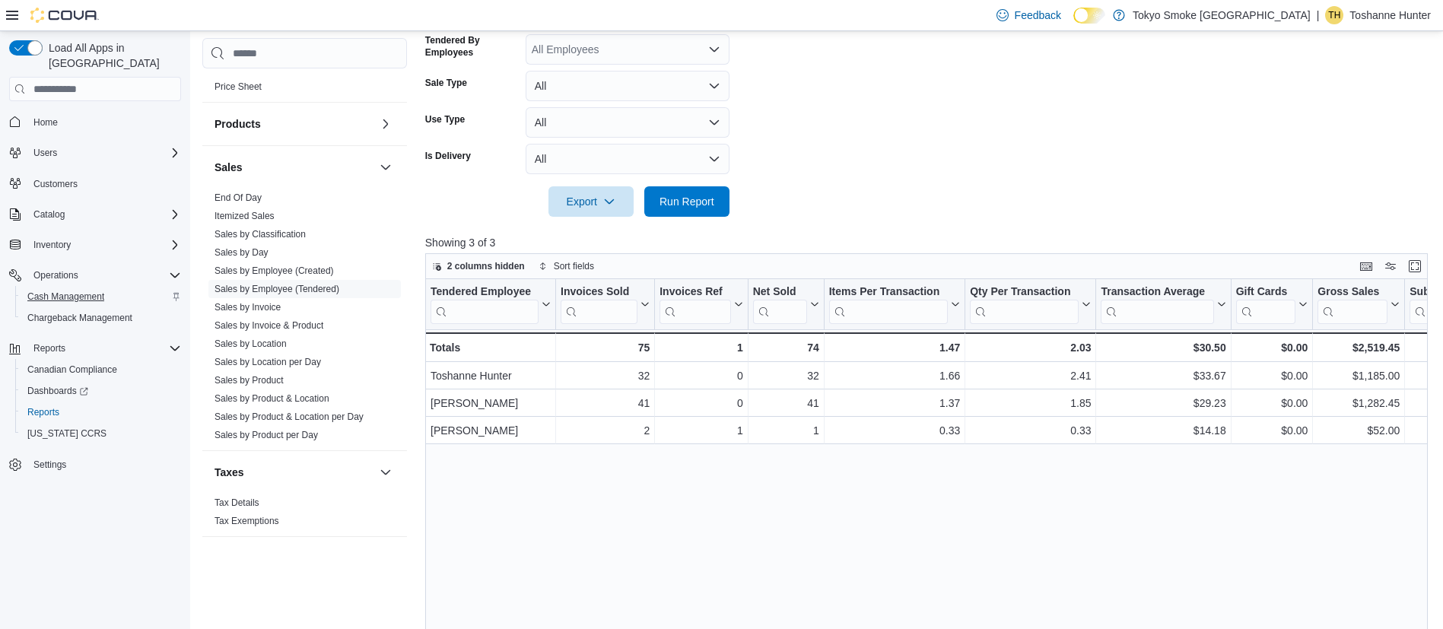 The width and height of the screenshot is (1443, 629). I want to click on div: 41, so click(605, 404).